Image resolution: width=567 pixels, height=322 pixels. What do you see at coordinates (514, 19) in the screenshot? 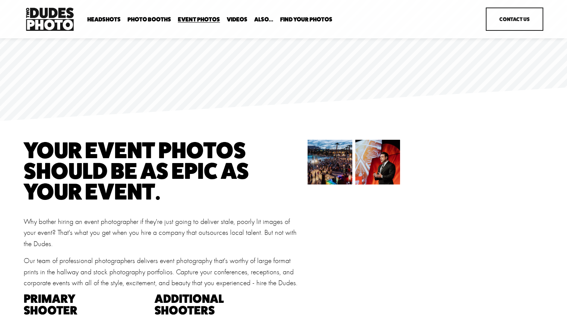
I see `a: Contact Us` at bounding box center [514, 19].